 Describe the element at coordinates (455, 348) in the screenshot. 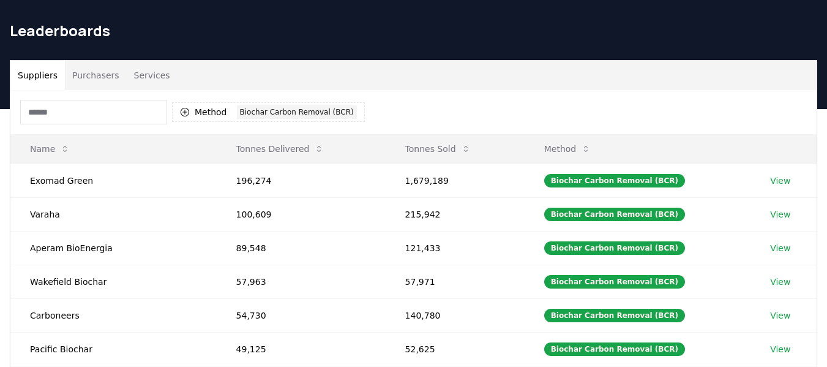

I see `td: 52,625` at that location.